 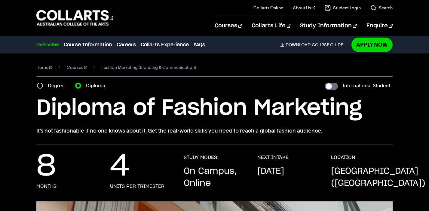 I want to click on p: 8, so click(x=46, y=167).